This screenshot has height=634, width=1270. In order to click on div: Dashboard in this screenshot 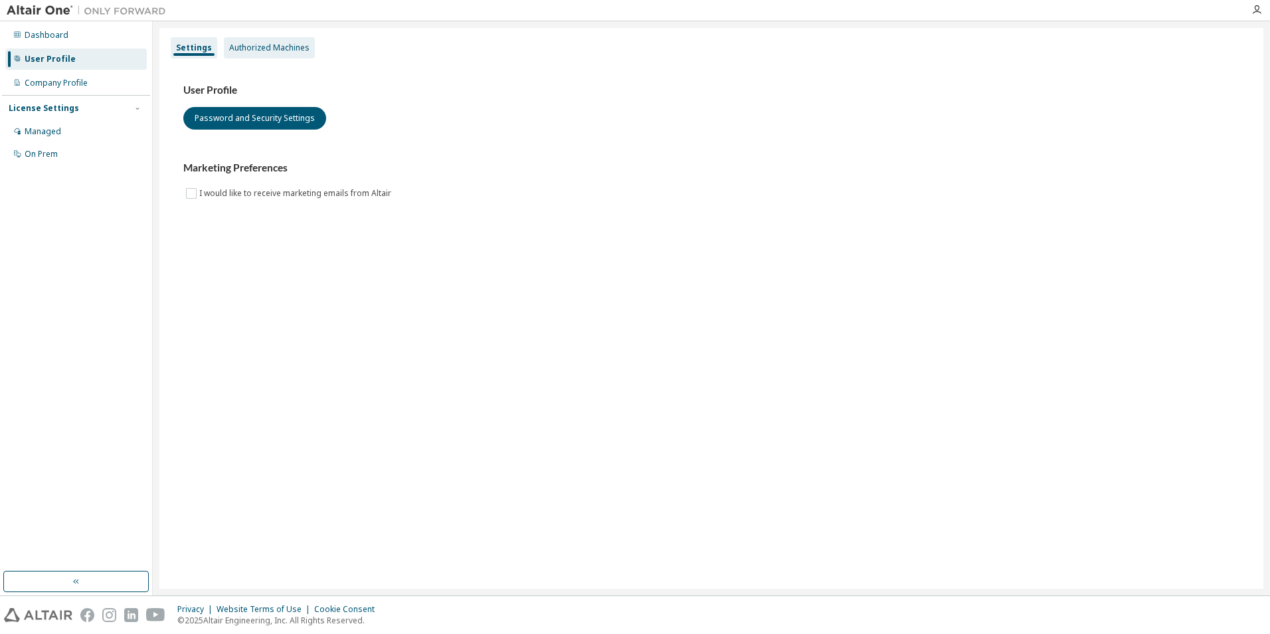, I will do `click(46, 35)`.